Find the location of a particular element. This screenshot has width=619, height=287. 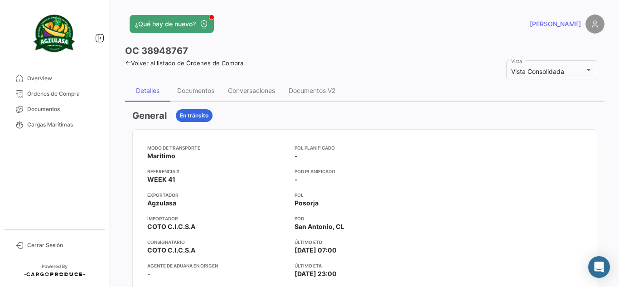

span: Agzulasa is located at coordinates (162, 203).